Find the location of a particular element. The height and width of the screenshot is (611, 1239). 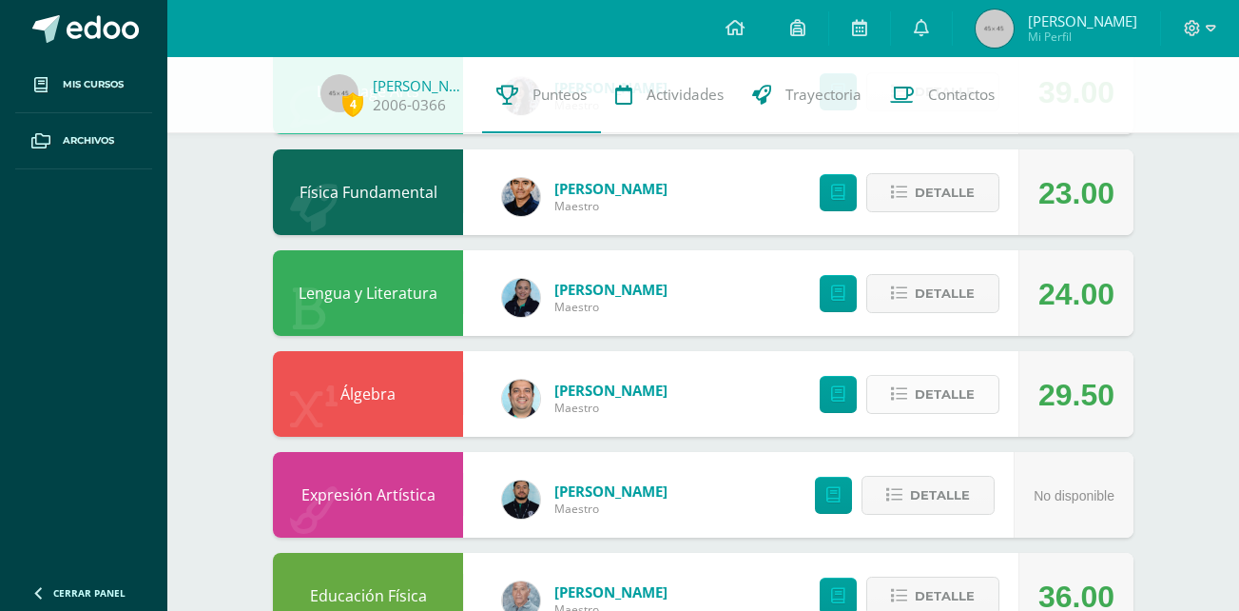

span: Contactos is located at coordinates (961, 94).